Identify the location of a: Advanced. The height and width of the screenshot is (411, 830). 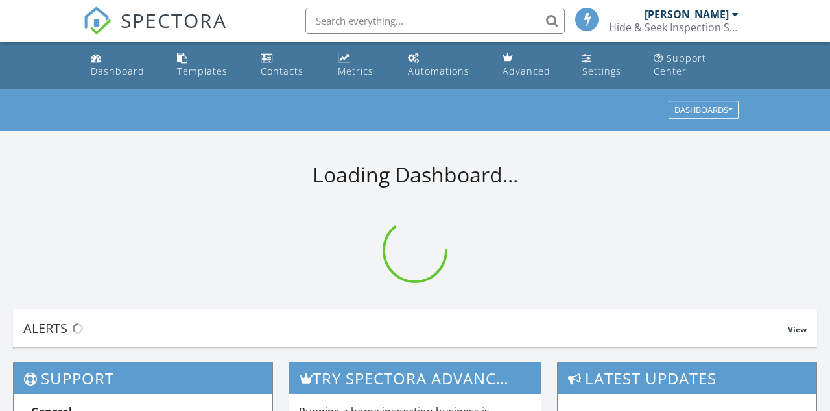
(533, 65).